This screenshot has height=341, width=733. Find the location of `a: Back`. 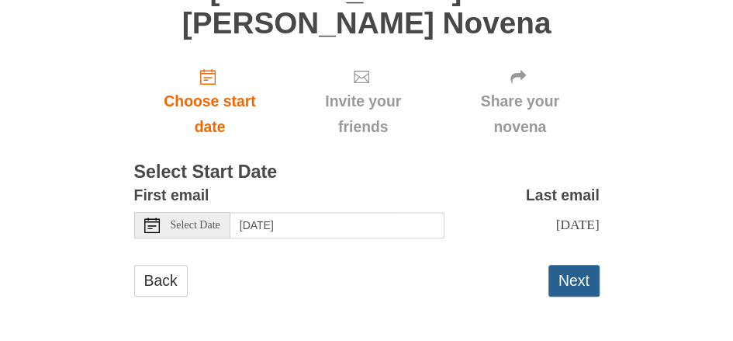

a: Back is located at coordinates (161, 280).